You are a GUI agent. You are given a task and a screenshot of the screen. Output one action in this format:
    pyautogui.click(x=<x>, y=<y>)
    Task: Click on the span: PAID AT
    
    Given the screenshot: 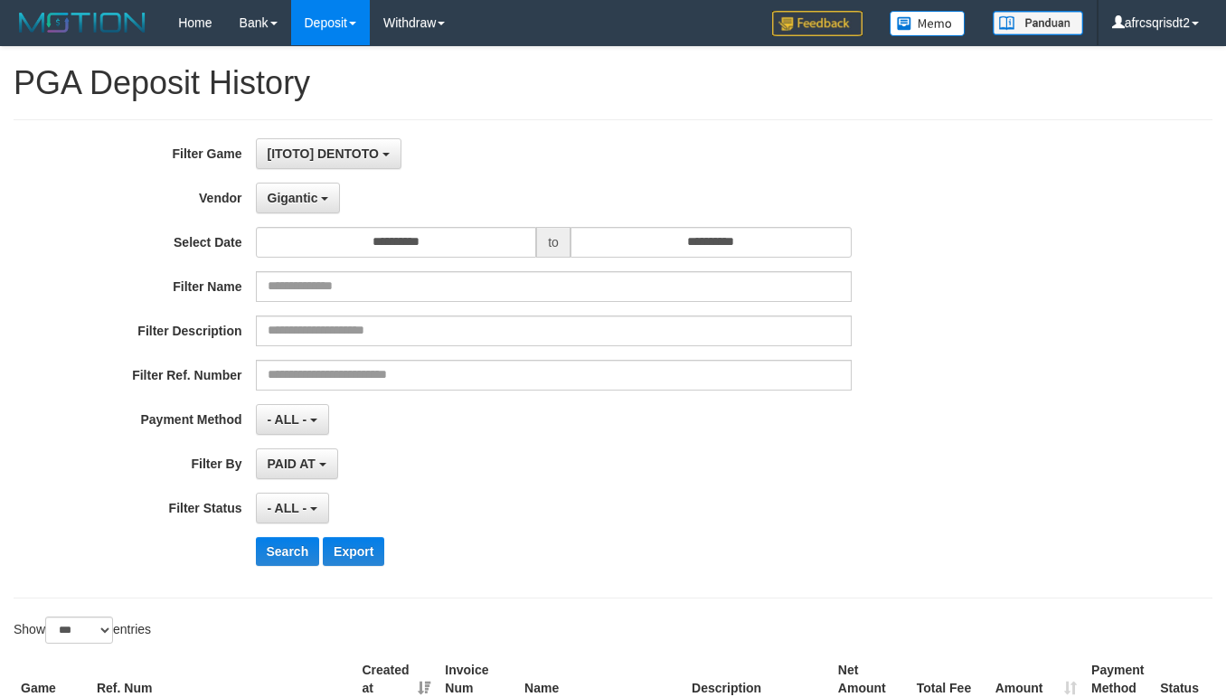 What is the action you would take?
    pyautogui.click(x=291, y=464)
    